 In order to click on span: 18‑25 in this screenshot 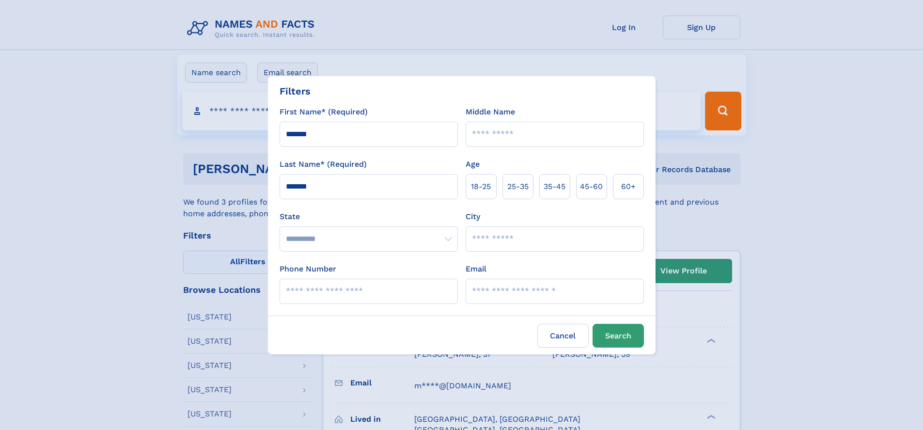, I will do `click(480, 186)`.